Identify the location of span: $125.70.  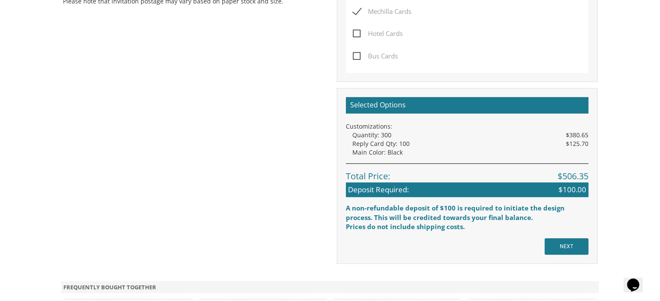
(577, 144).